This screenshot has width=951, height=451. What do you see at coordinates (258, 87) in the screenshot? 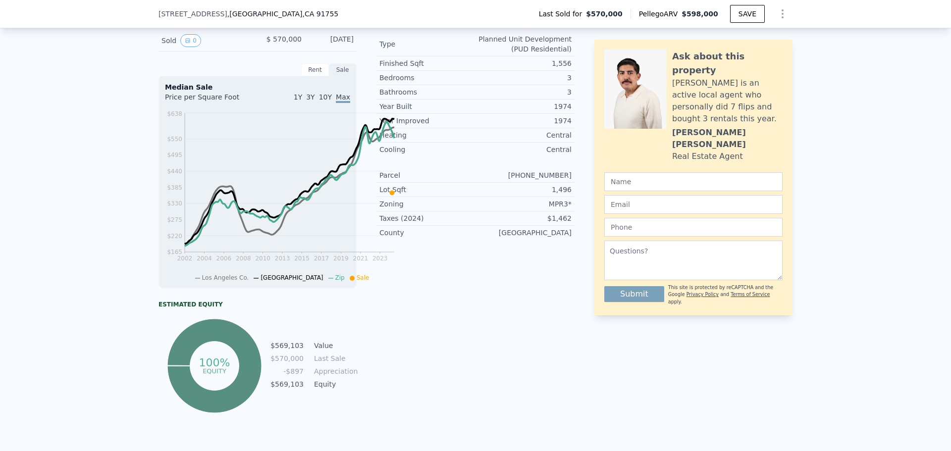
I see `div: Median Sale` at bounding box center [258, 87].